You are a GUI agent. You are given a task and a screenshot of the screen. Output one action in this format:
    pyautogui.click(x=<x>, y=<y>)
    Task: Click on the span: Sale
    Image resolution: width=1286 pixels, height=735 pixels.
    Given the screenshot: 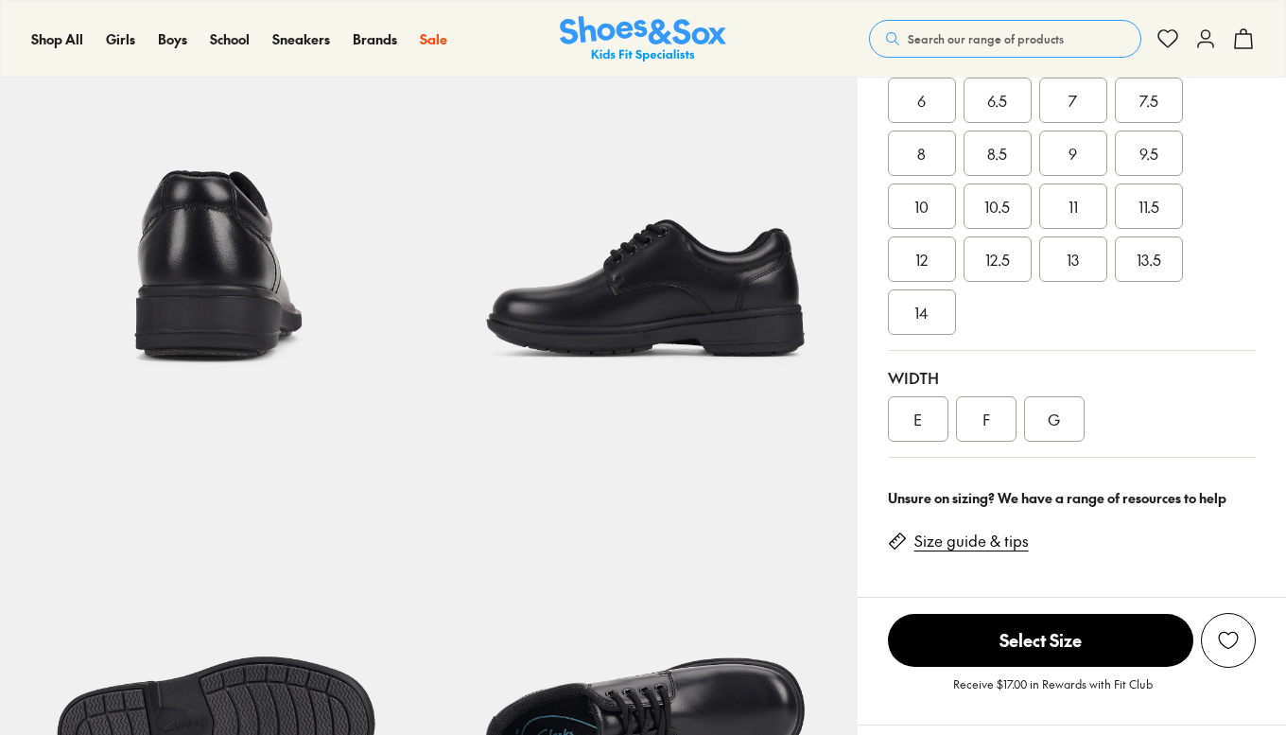 What is the action you would take?
    pyautogui.click(x=433, y=39)
    